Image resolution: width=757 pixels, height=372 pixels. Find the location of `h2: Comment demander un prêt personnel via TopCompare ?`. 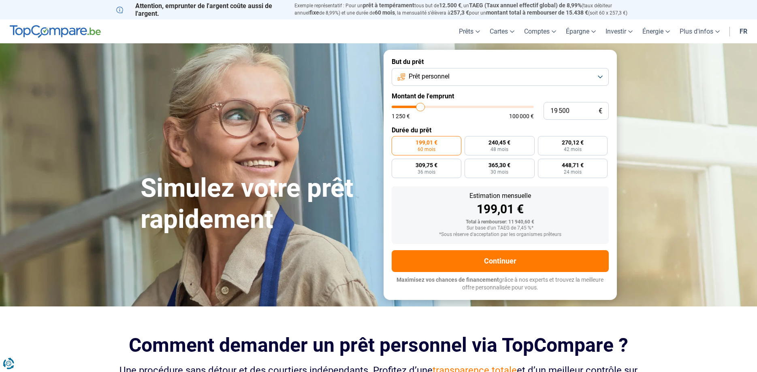

h2: Comment demander un prêt personnel via TopCompare ? is located at coordinates (379, 345).